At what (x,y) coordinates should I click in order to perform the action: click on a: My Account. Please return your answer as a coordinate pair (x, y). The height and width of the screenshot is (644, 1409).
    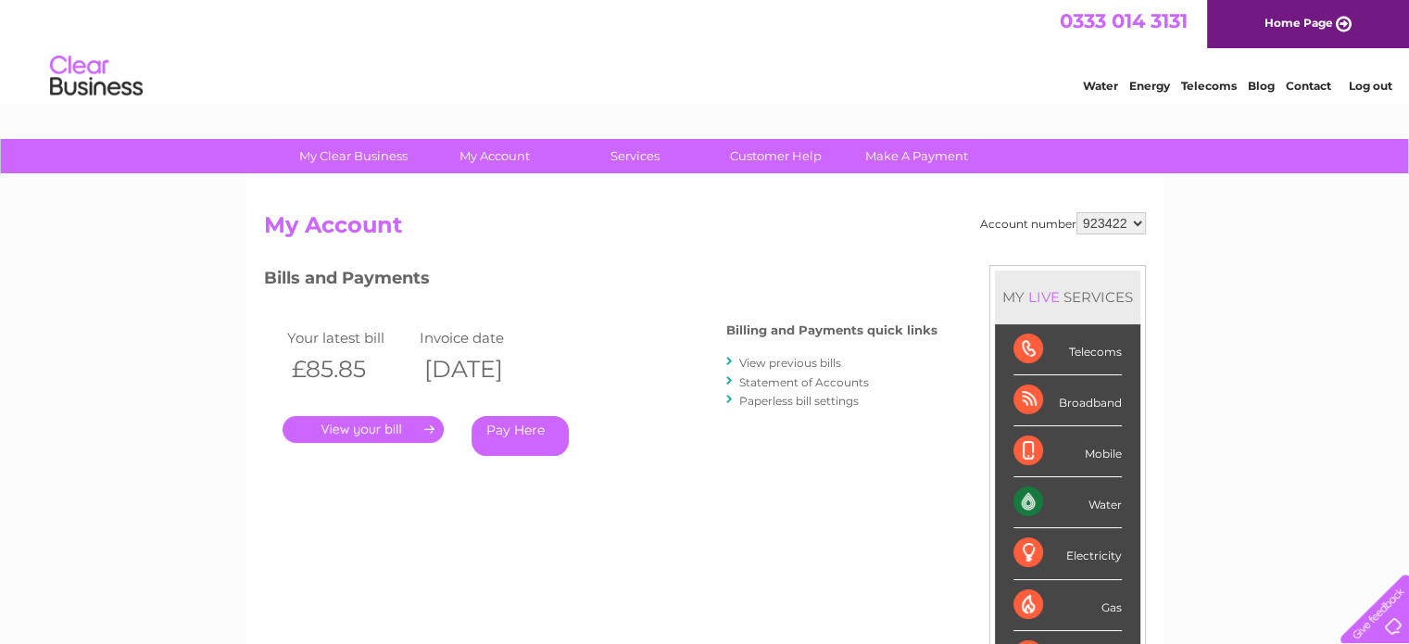
    Looking at the image, I should click on (494, 156).